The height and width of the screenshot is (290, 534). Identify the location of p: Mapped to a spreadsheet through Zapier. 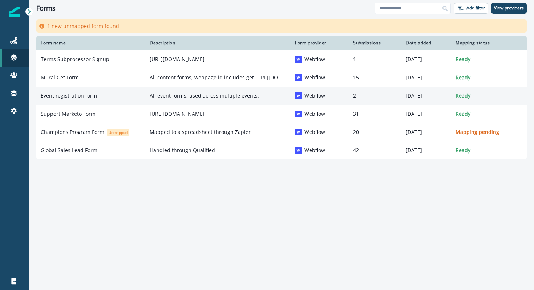
(218, 132).